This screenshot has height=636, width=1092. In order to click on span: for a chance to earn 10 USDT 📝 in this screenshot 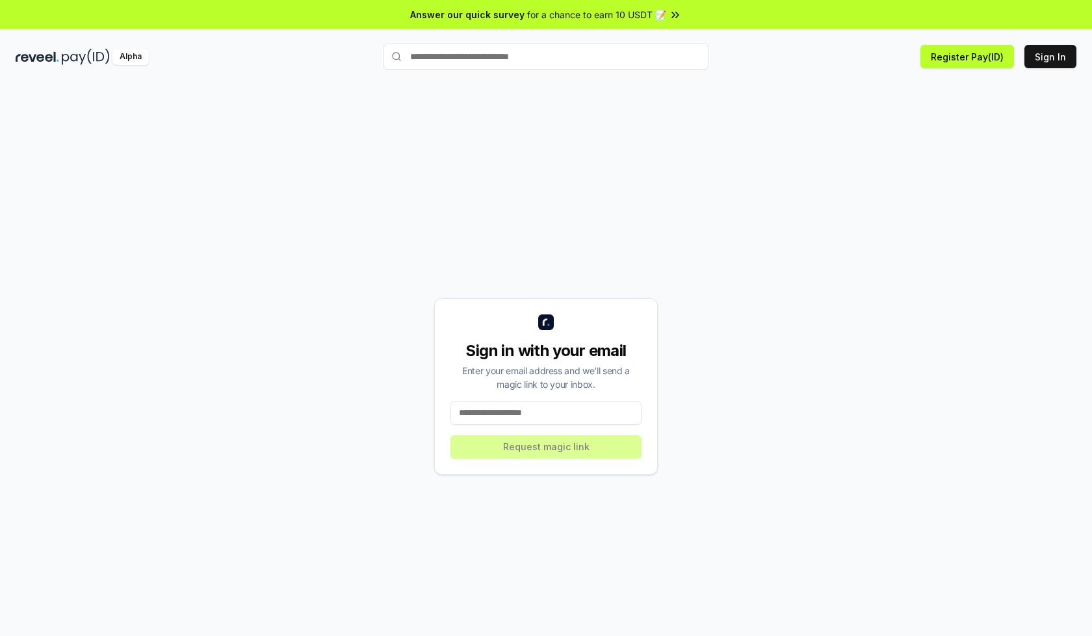, I will do `click(597, 14)`.